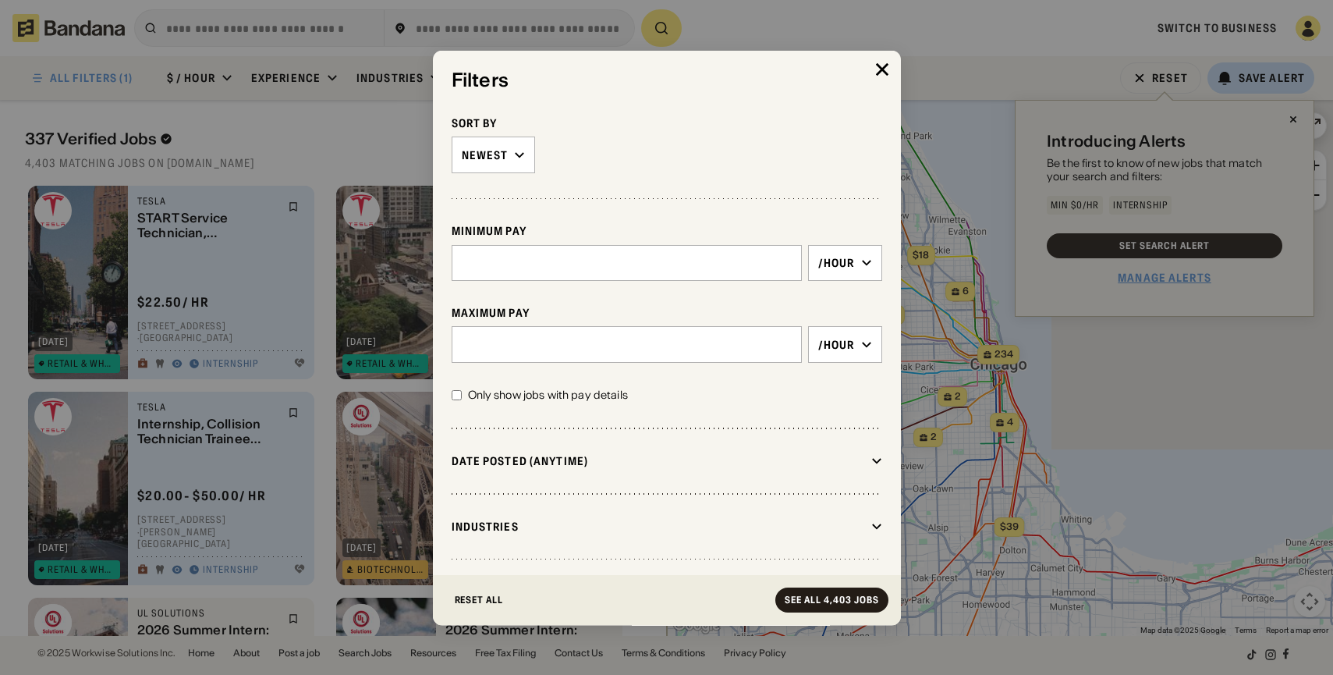 The height and width of the screenshot is (675, 1333). I want to click on div: Maximum Pay, so click(667, 313).